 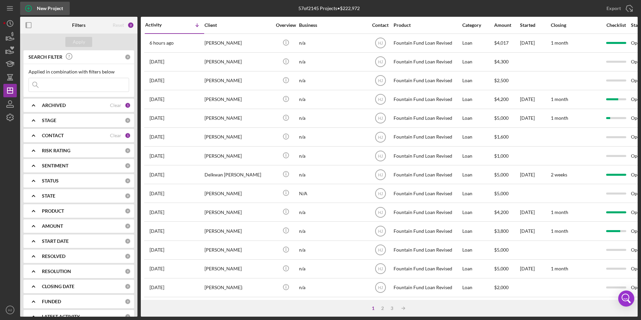 I want to click on time: 2025-08-04 14:31, so click(x=157, y=193).